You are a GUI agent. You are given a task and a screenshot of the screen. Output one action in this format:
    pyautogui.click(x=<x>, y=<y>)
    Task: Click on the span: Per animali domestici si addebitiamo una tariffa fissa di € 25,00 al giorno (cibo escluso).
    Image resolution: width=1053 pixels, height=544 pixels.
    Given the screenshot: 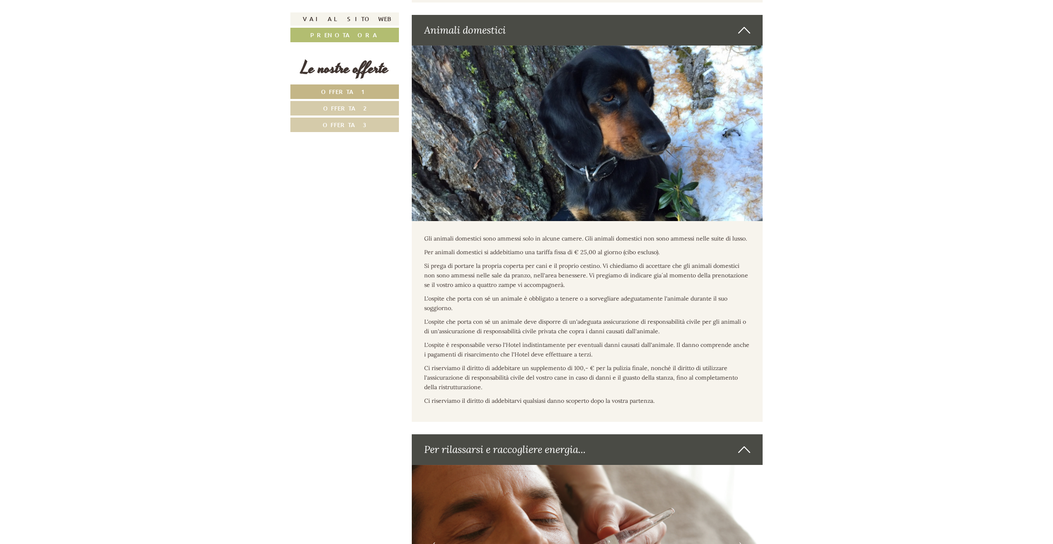 What is the action you would take?
    pyautogui.click(x=542, y=252)
    